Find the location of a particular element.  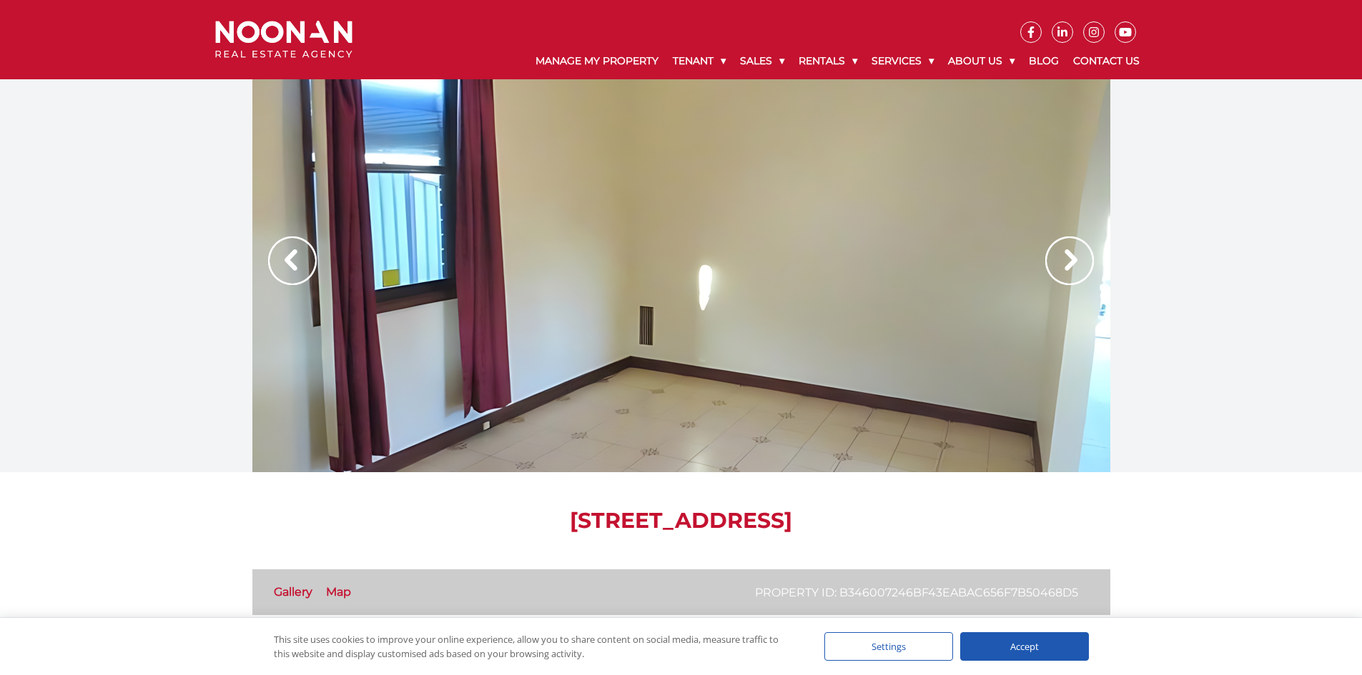

a: Services is located at coordinates (902, 61).